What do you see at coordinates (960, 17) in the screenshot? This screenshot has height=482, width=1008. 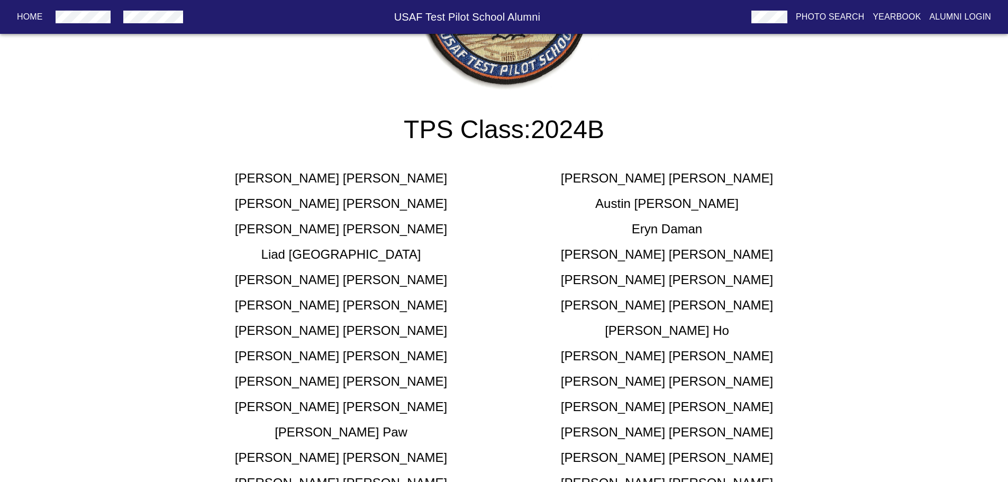 I see `a: Alumni Login` at bounding box center [960, 17].